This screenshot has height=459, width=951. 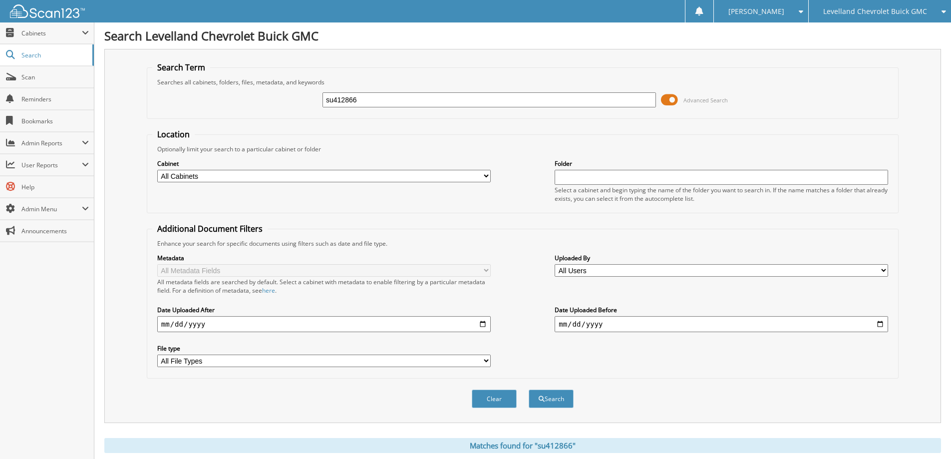 I want to click on label: File type, so click(x=324, y=348).